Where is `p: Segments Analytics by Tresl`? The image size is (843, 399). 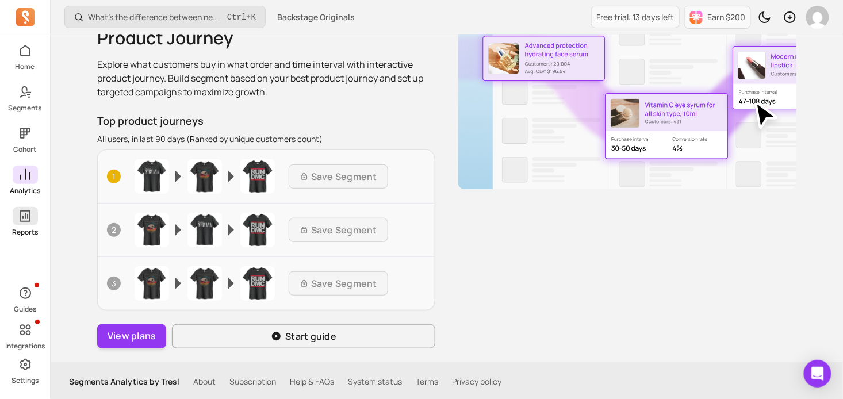
p: Segments Analytics by Tresl is located at coordinates (124, 382).